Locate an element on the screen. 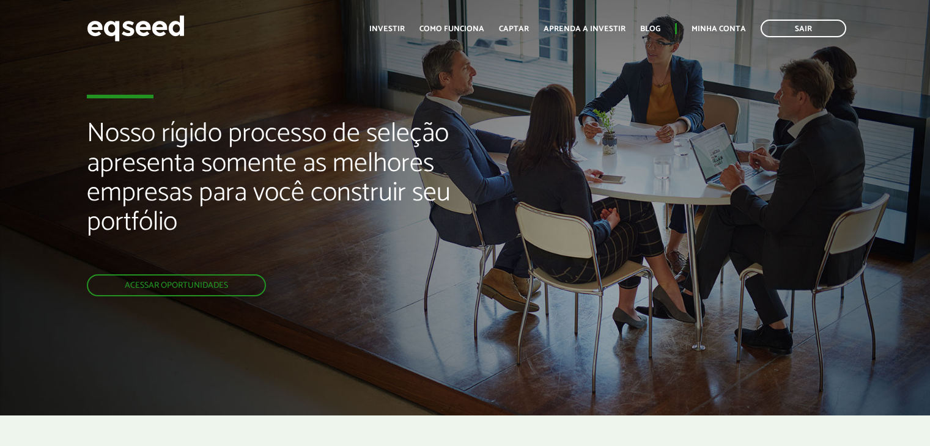 The image size is (930, 446). a: Captar is located at coordinates (513, 29).